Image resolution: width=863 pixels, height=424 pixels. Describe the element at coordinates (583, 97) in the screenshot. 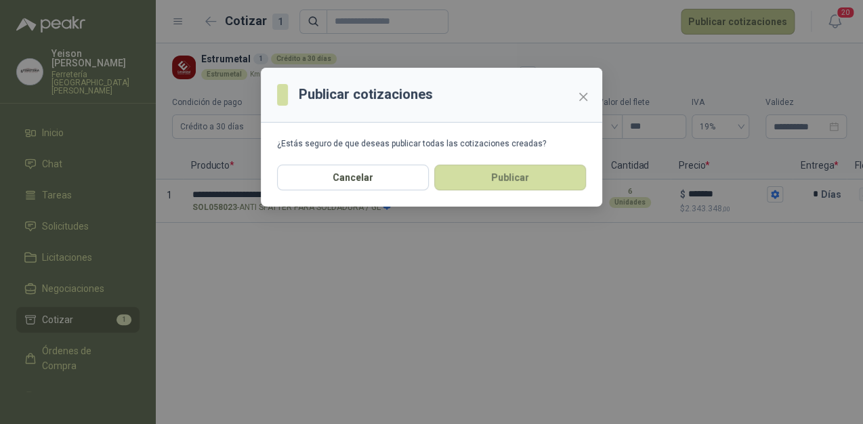

I see `span: close` at that location.